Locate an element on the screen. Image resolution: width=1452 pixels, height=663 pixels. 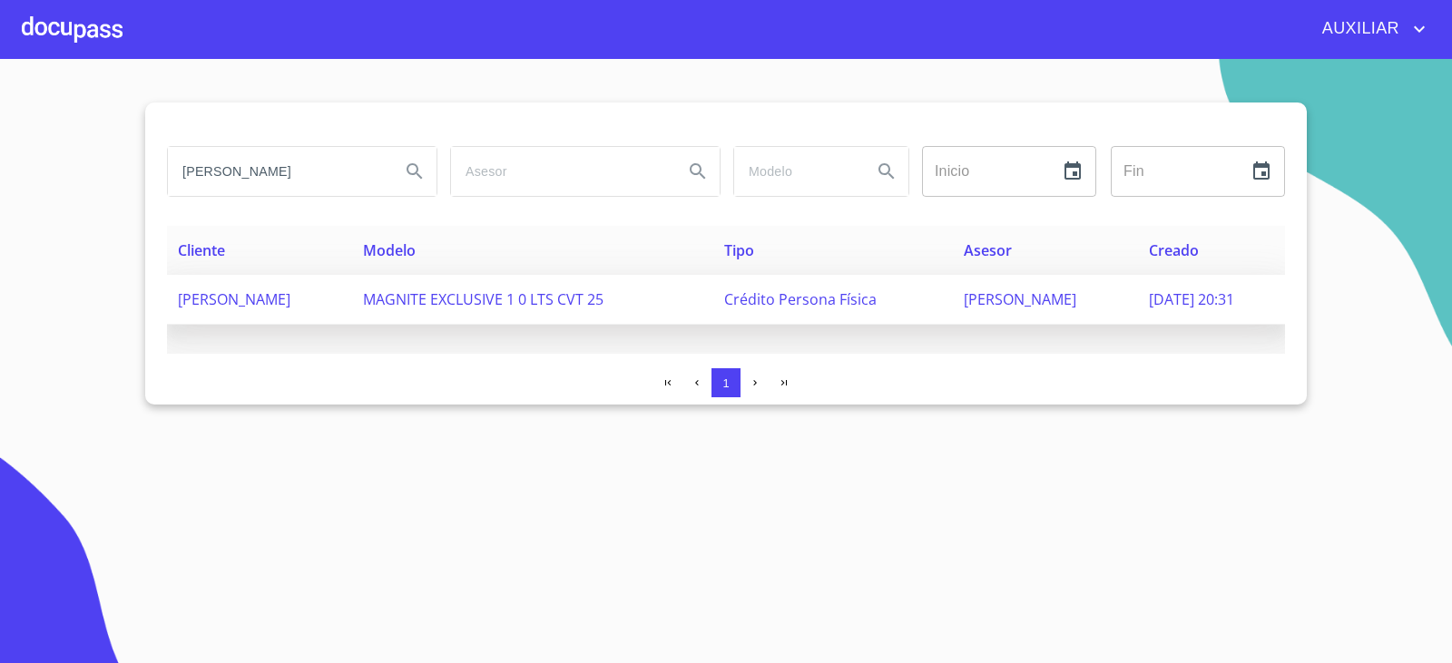
span: Tipo is located at coordinates (739, 251).